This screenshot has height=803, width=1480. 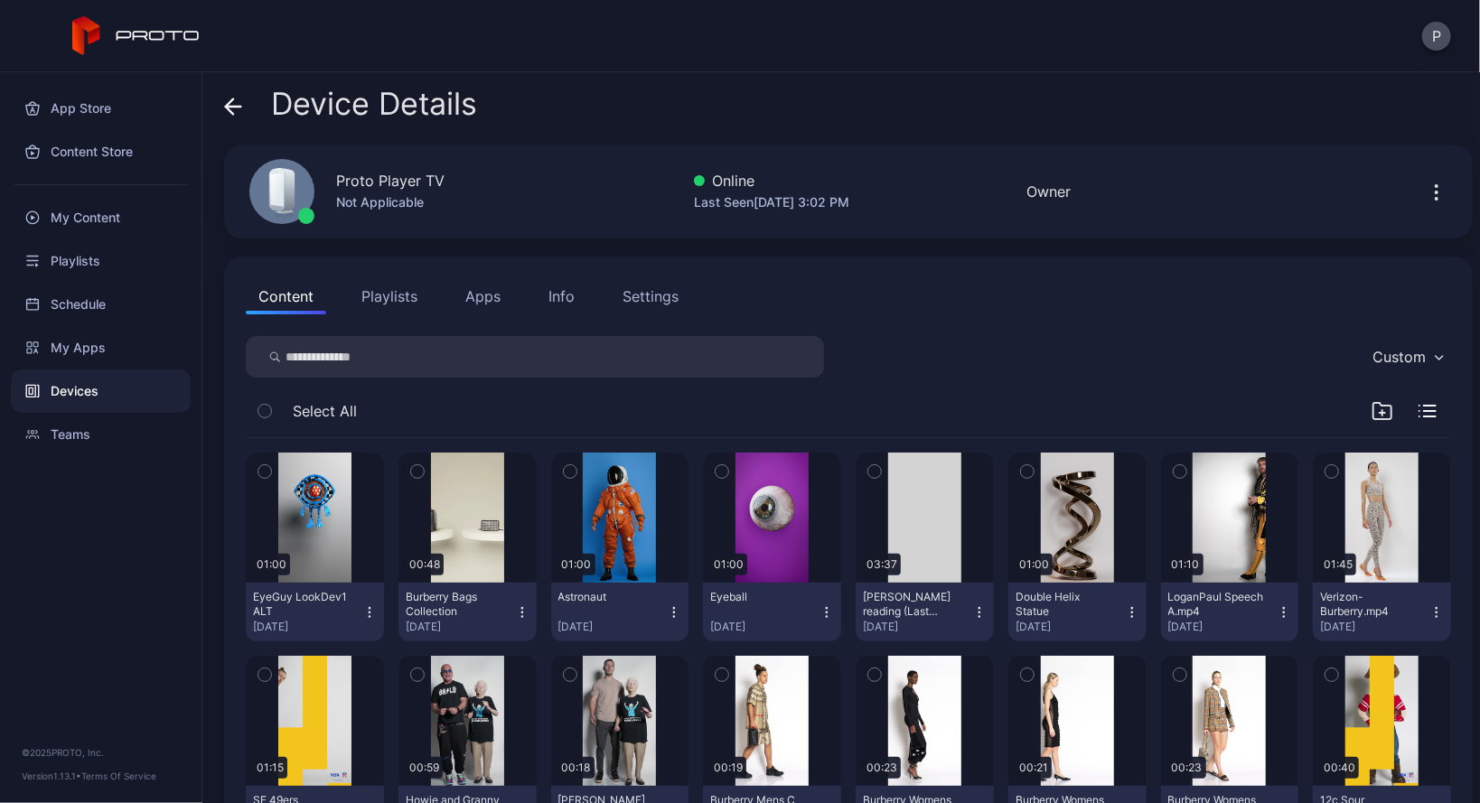 I want to click on a: Playlists, so click(x=100, y=261).